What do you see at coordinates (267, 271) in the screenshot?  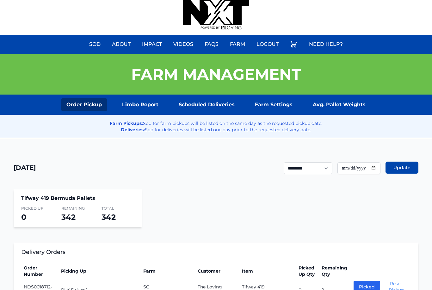 I see `th: Item` at bounding box center [267, 271].